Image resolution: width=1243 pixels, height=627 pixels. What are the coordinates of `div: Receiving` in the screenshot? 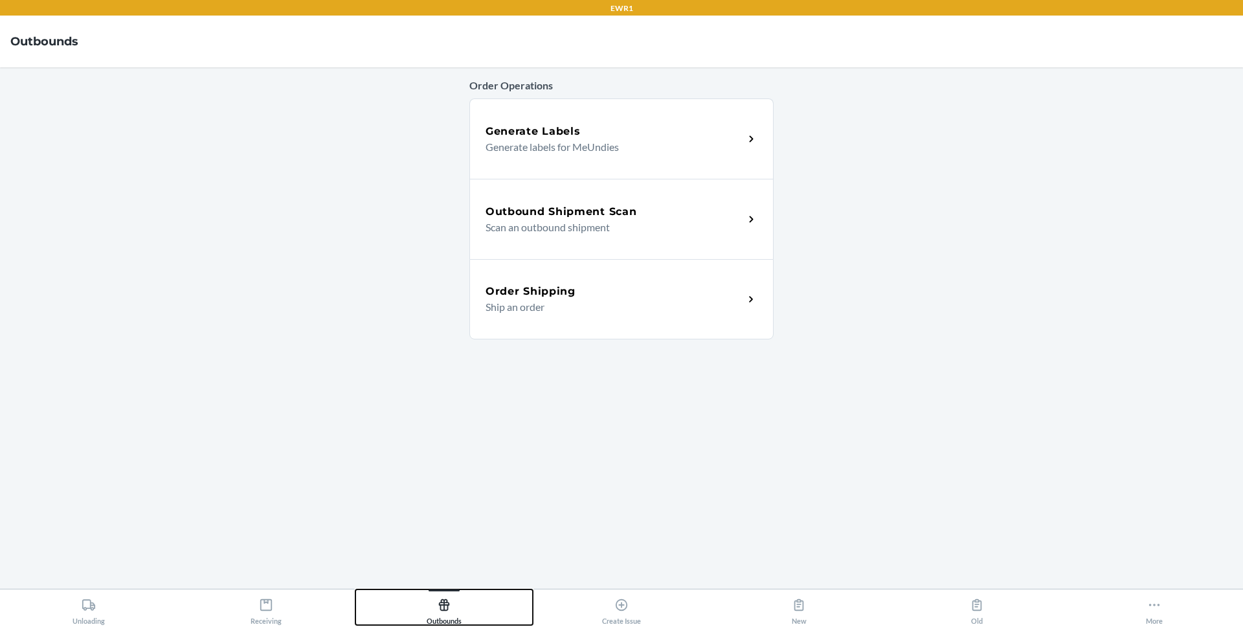 It's located at (266, 608).